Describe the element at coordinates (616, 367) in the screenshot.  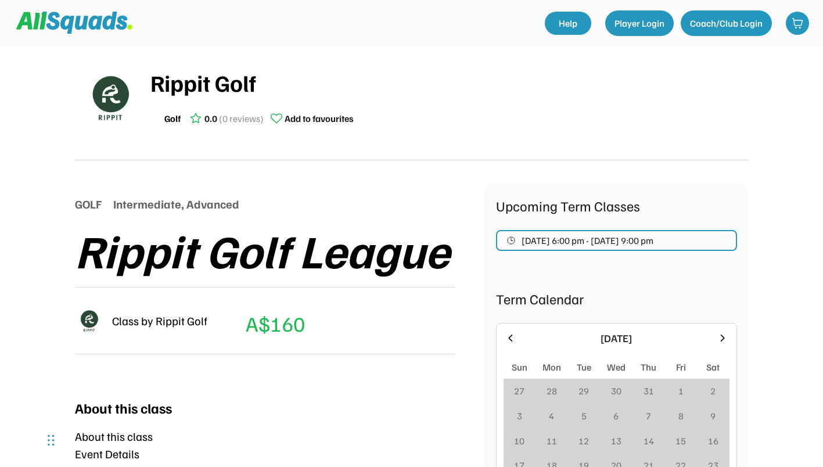
I see `div: Wed` at that location.